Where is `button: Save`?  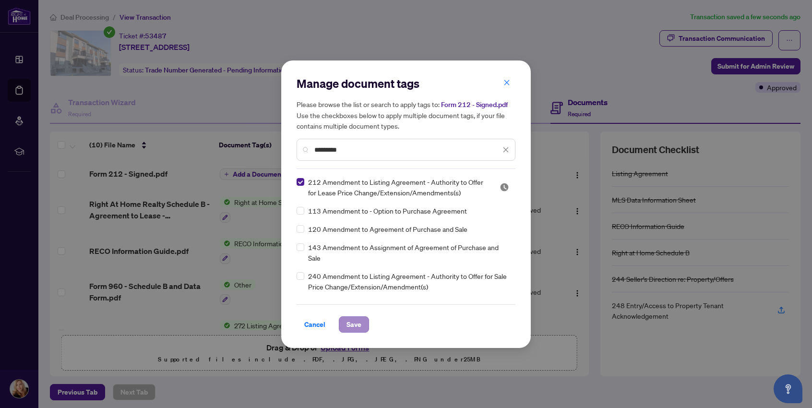
button: Save is located at coordinates (354, 324).